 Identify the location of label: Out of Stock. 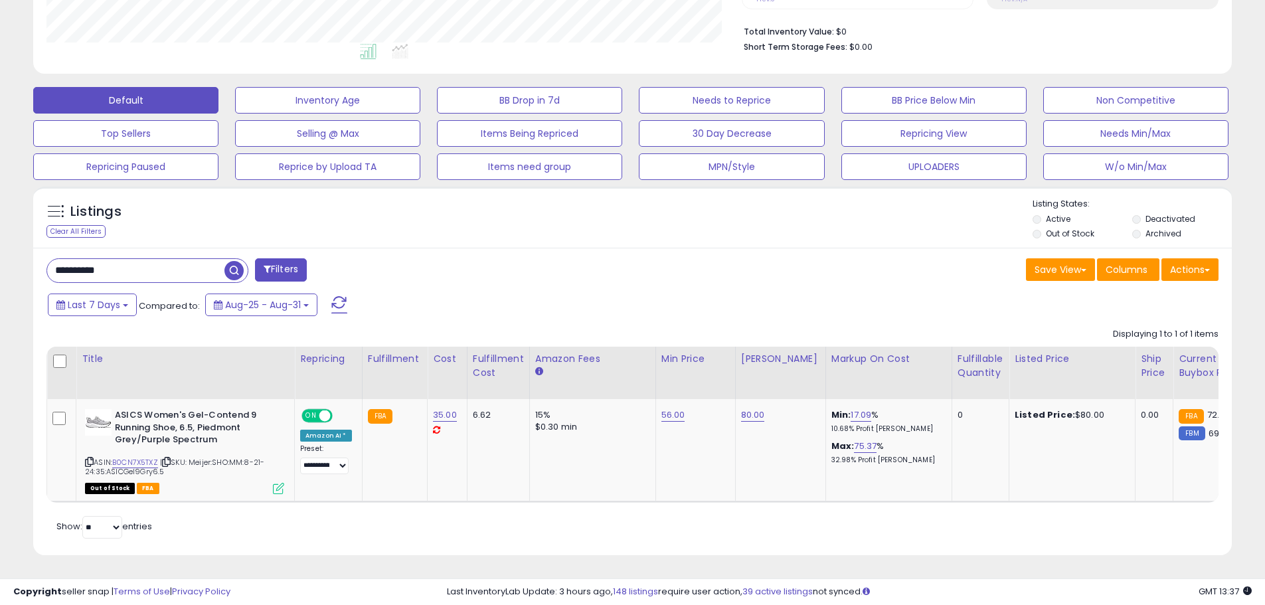
(1070, 233).